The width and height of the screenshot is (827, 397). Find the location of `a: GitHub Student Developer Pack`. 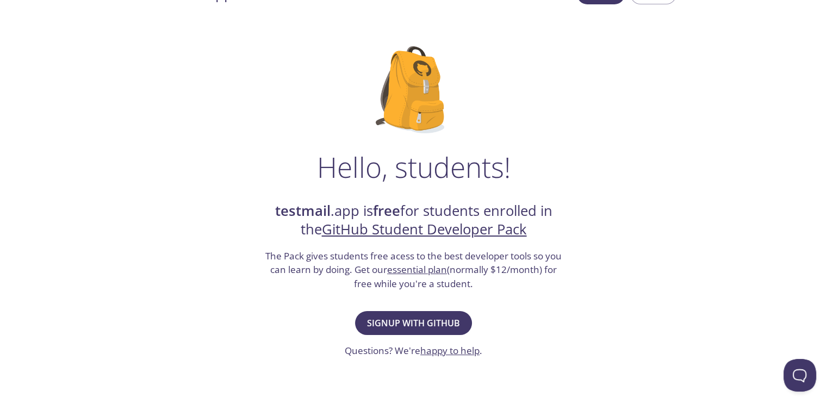

a: GitHub Student Developer Pack is located at coordinates (424, 229).